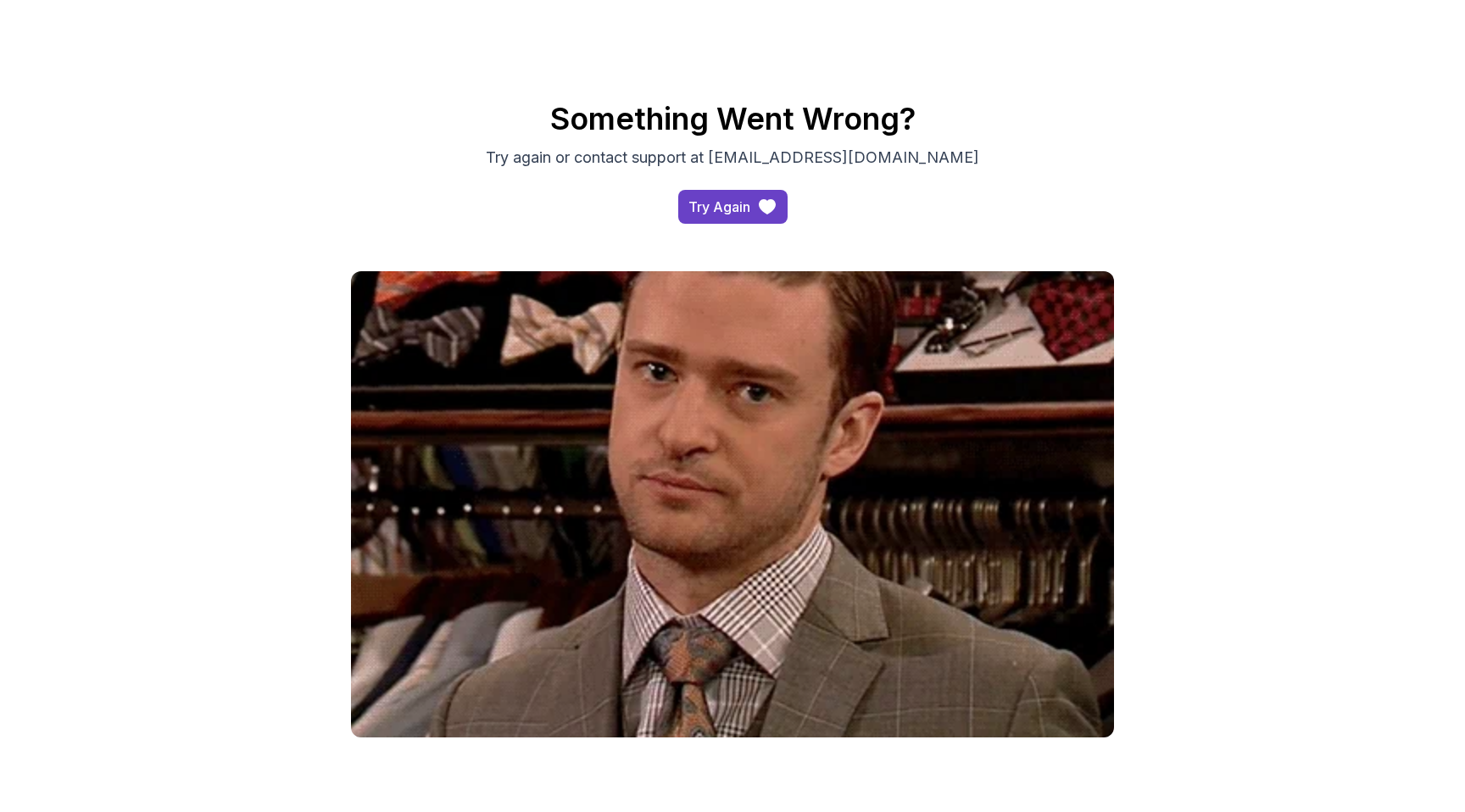 This screenshot has height=812, width=1465. Describe the element at coordinates (732, 119) in the screenshot. I see `h2: Something Went Wrong?` at that location.